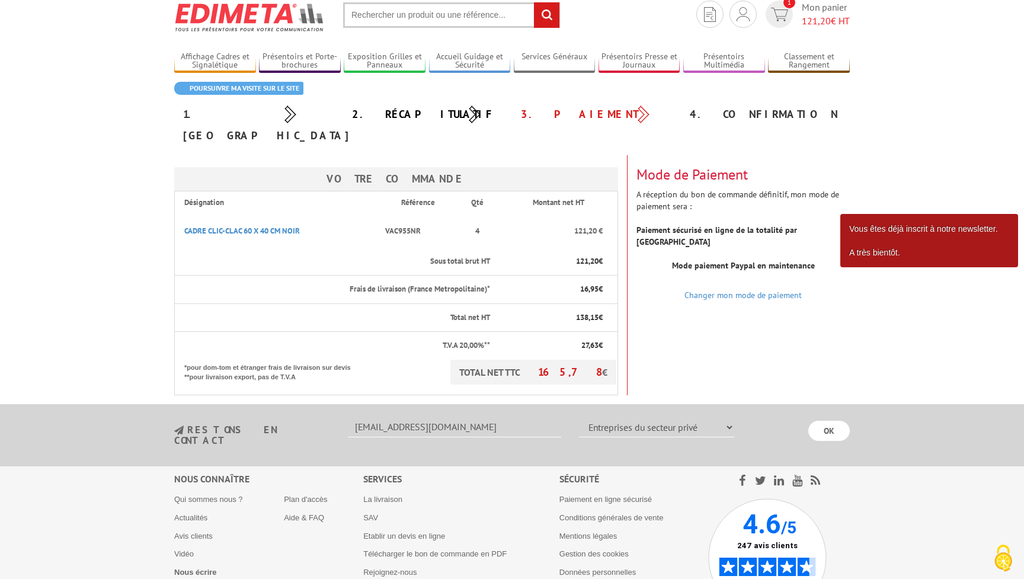  I want to click on a: Actualités, so click(191, 517).